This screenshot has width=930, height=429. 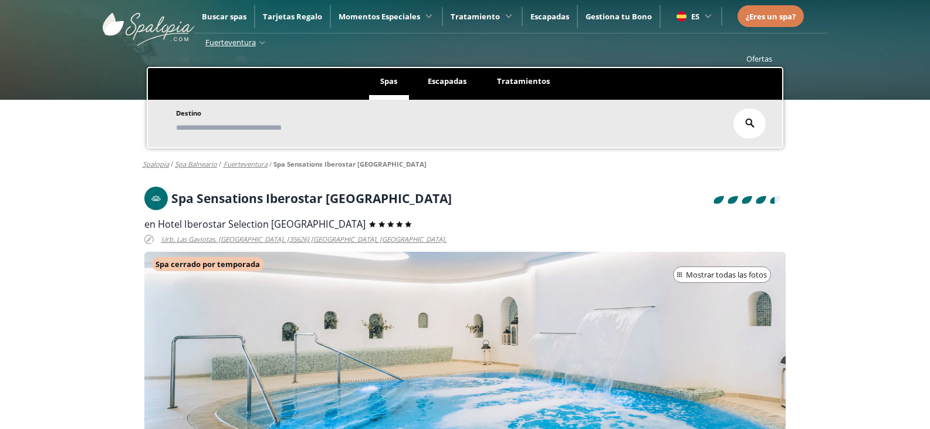 What do you see at coordinates (208, 264) in the screenshot?
I see `span: Spa cerrado por temporada` at bounding box center [208, 264].